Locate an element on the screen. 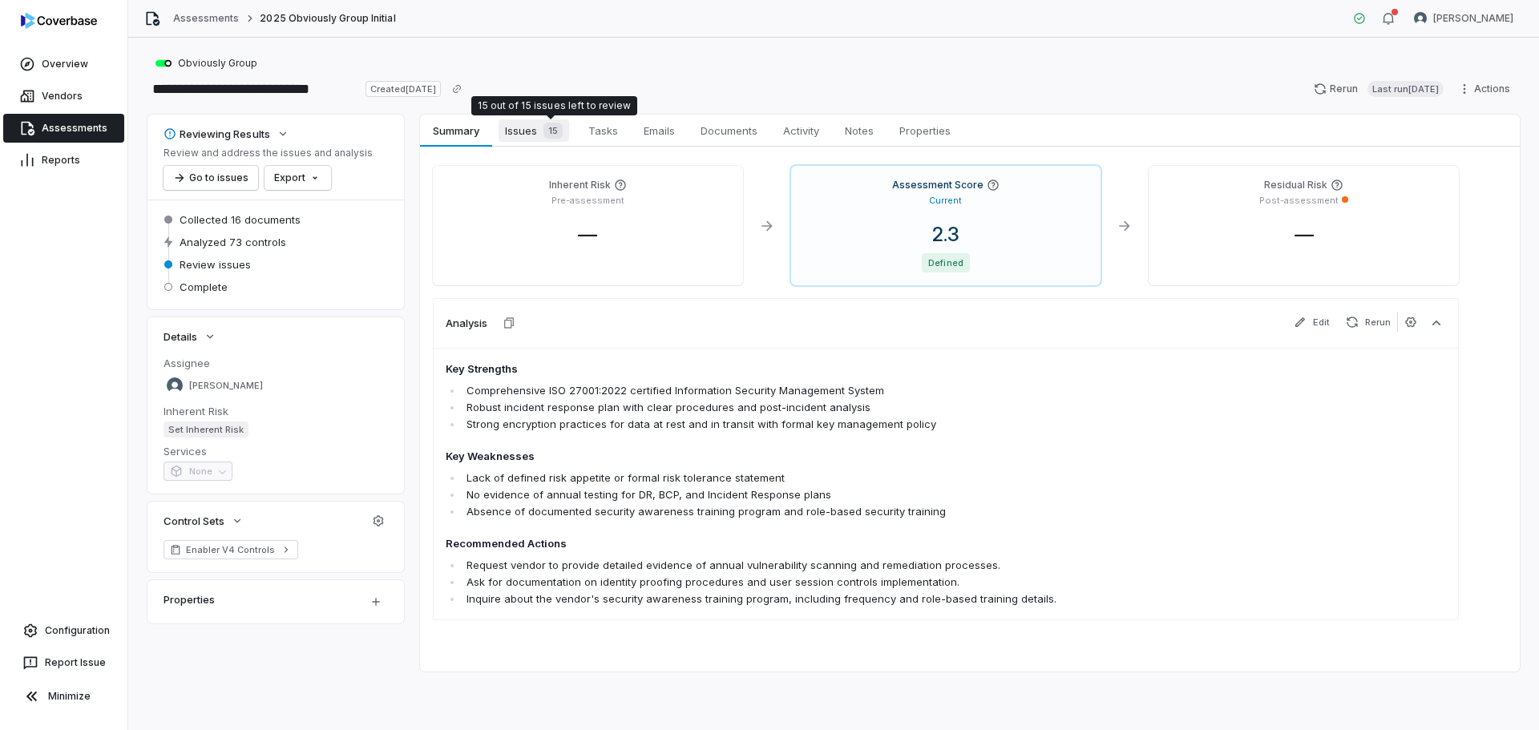 This screenshot has height=730, width=1539. p: Review and address the issues and analysis is located at coordinates (268, 153).